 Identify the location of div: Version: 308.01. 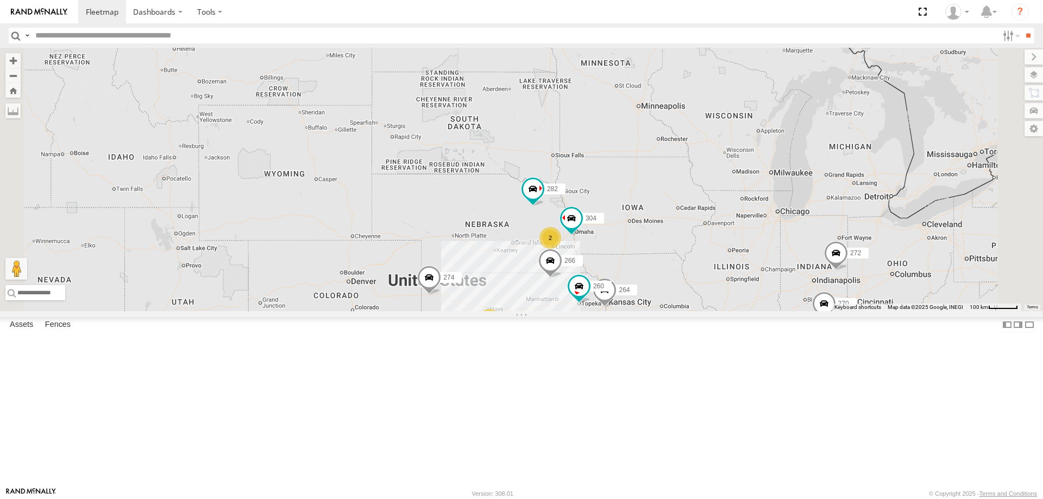
(493, 494).